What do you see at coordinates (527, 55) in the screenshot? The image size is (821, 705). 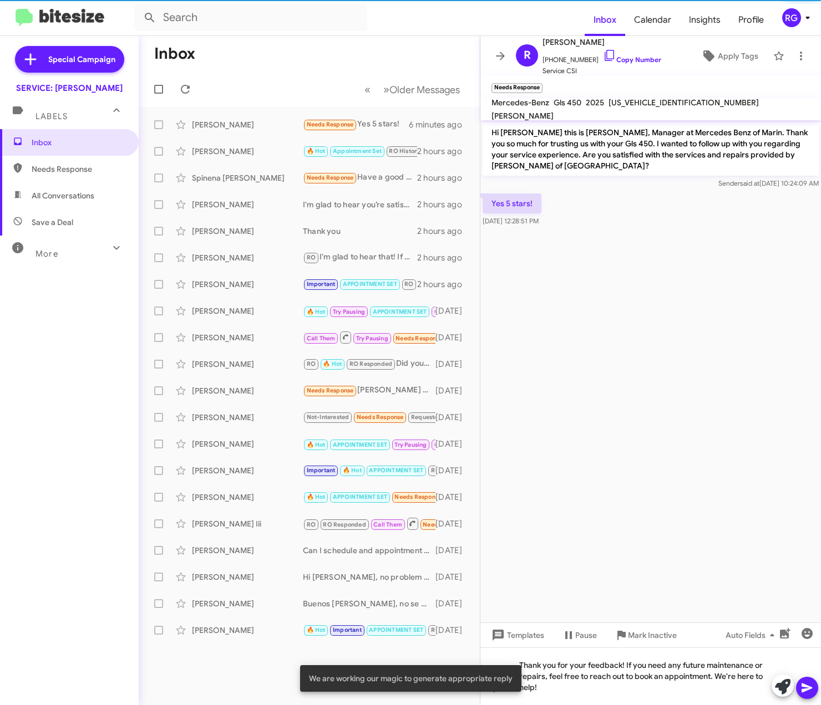 I see `span: R` at bounding box center [527, 55].